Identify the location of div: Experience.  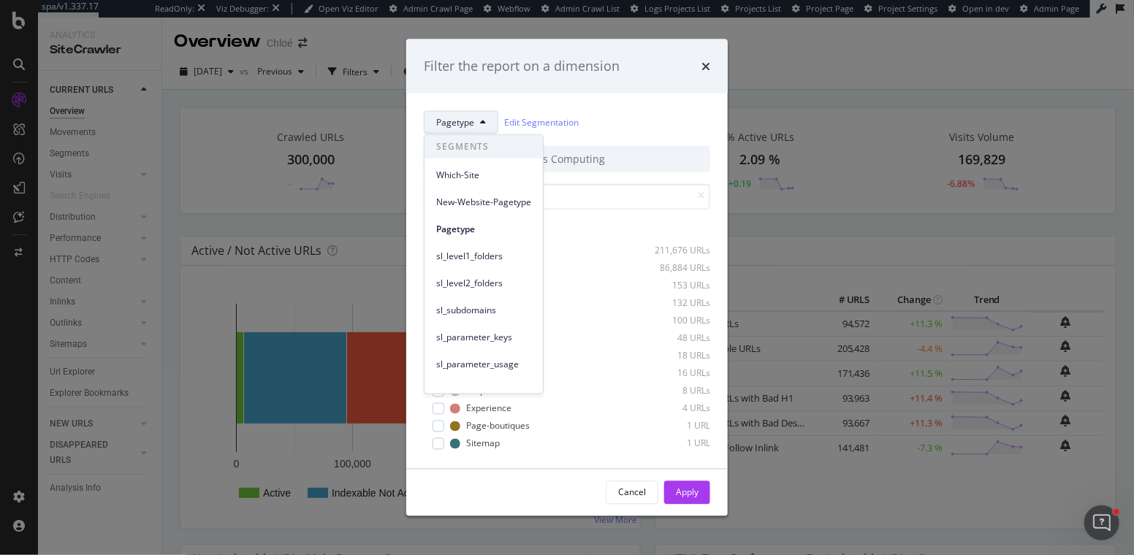
(489, 408).